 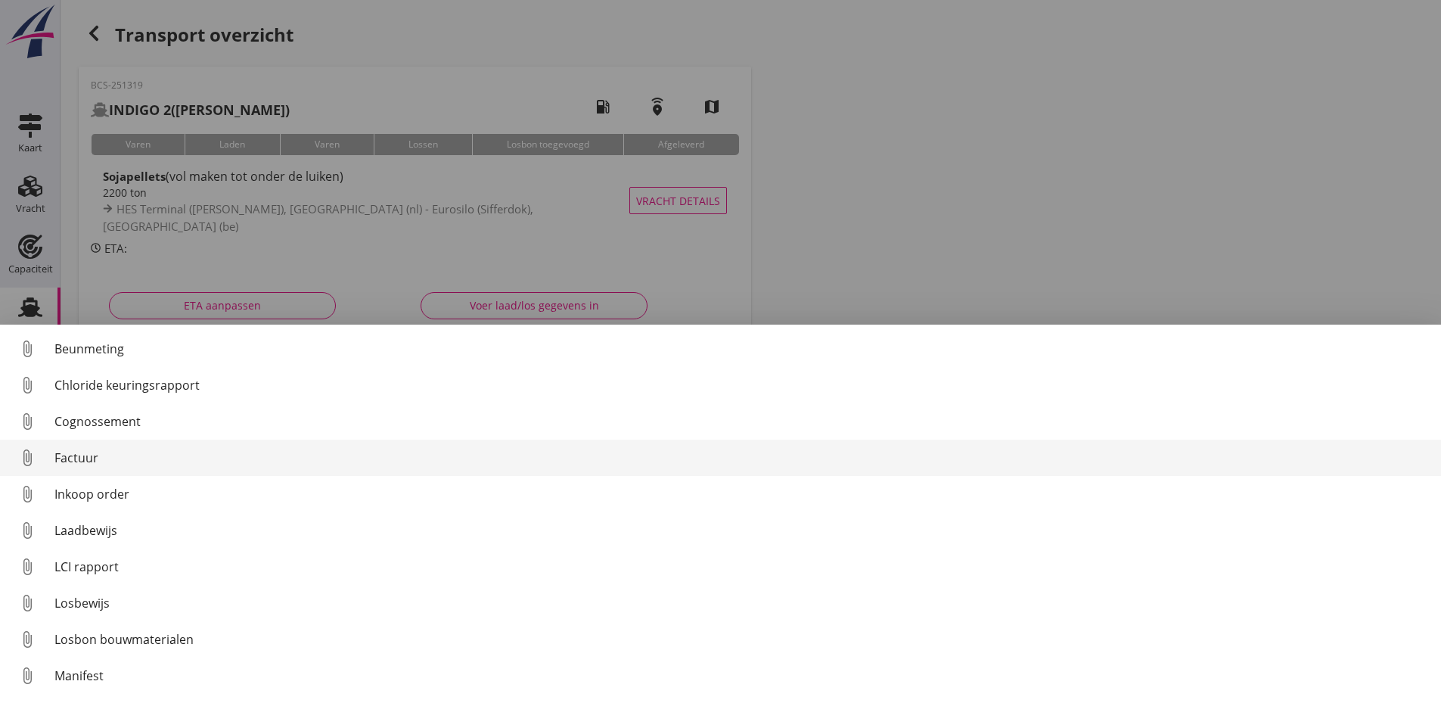 What do you see at coordinates (741, 566) in the screenshot?
I see `div: LCI rapport` at bounding box center [741, 566].